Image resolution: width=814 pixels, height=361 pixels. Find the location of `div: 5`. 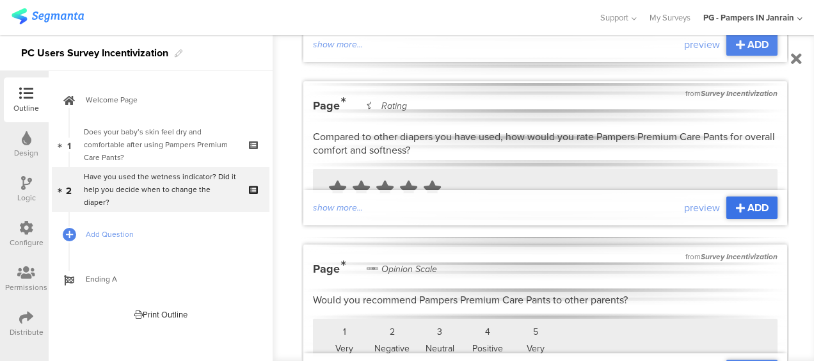

div: 5 is located at coordinates (535, 332).